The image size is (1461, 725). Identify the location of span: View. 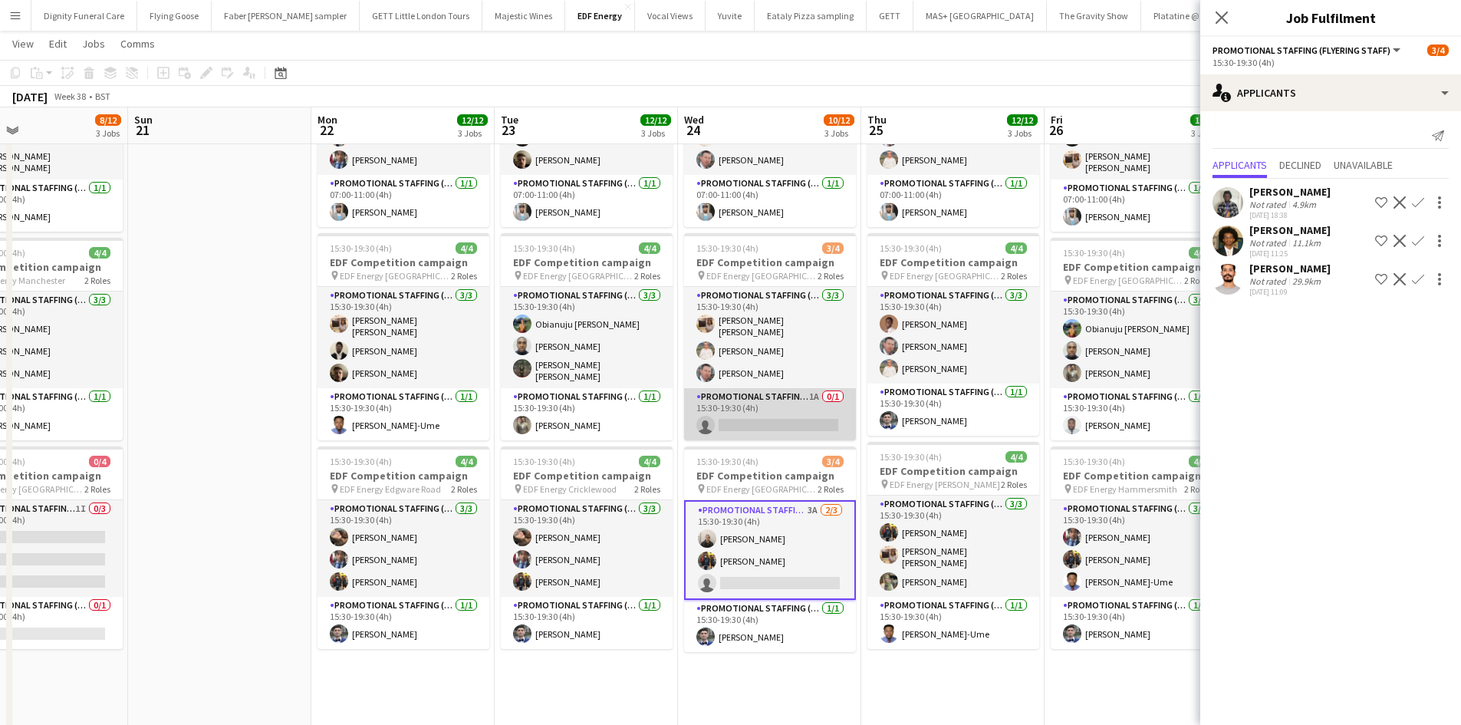
(23, 44).